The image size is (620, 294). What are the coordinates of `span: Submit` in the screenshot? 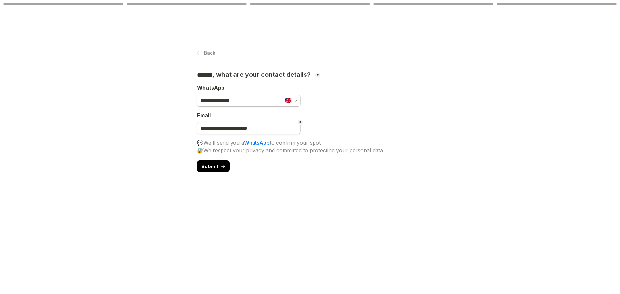 It's located at (210, 166).